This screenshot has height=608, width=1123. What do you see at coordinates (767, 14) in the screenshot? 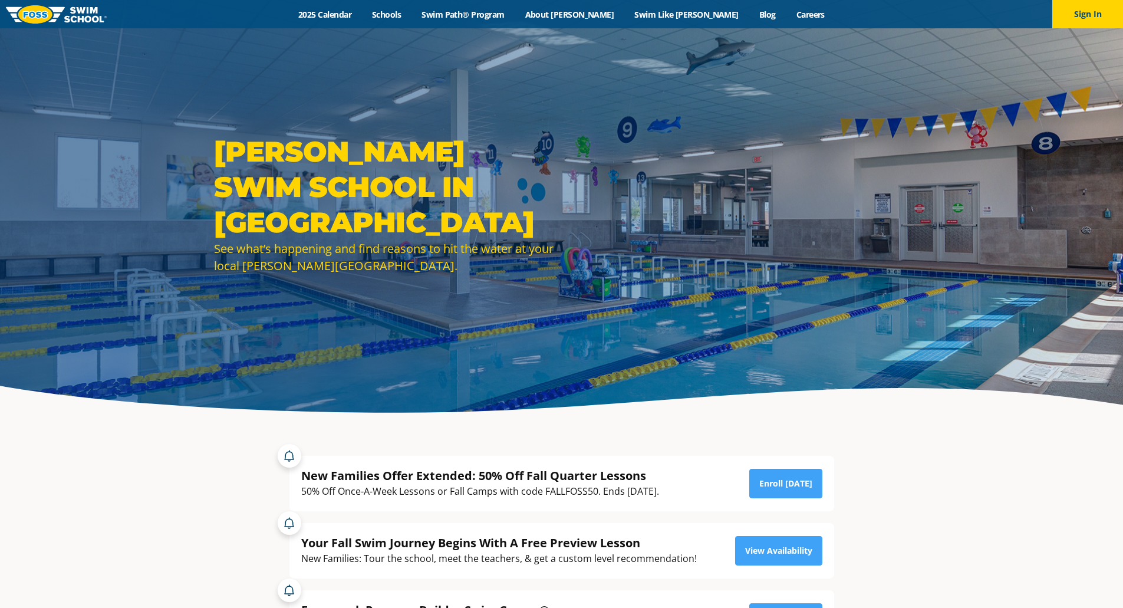
I see `a: Blog` at bounding box center [767, 14].